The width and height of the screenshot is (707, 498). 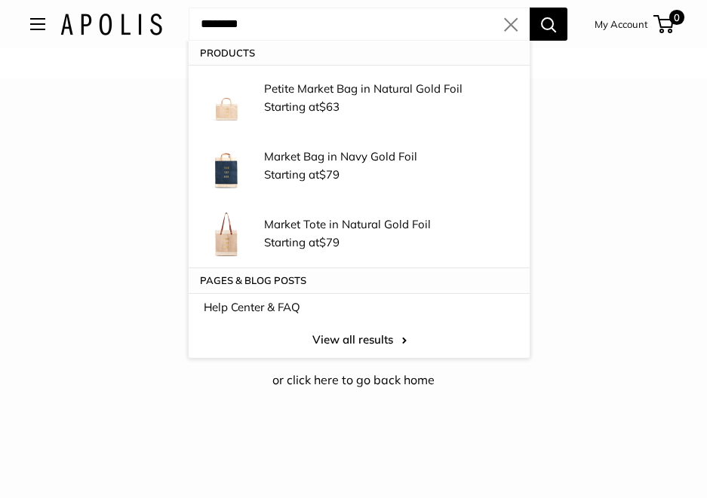 I want to click on a: View all results, so click(x=359, y=340).